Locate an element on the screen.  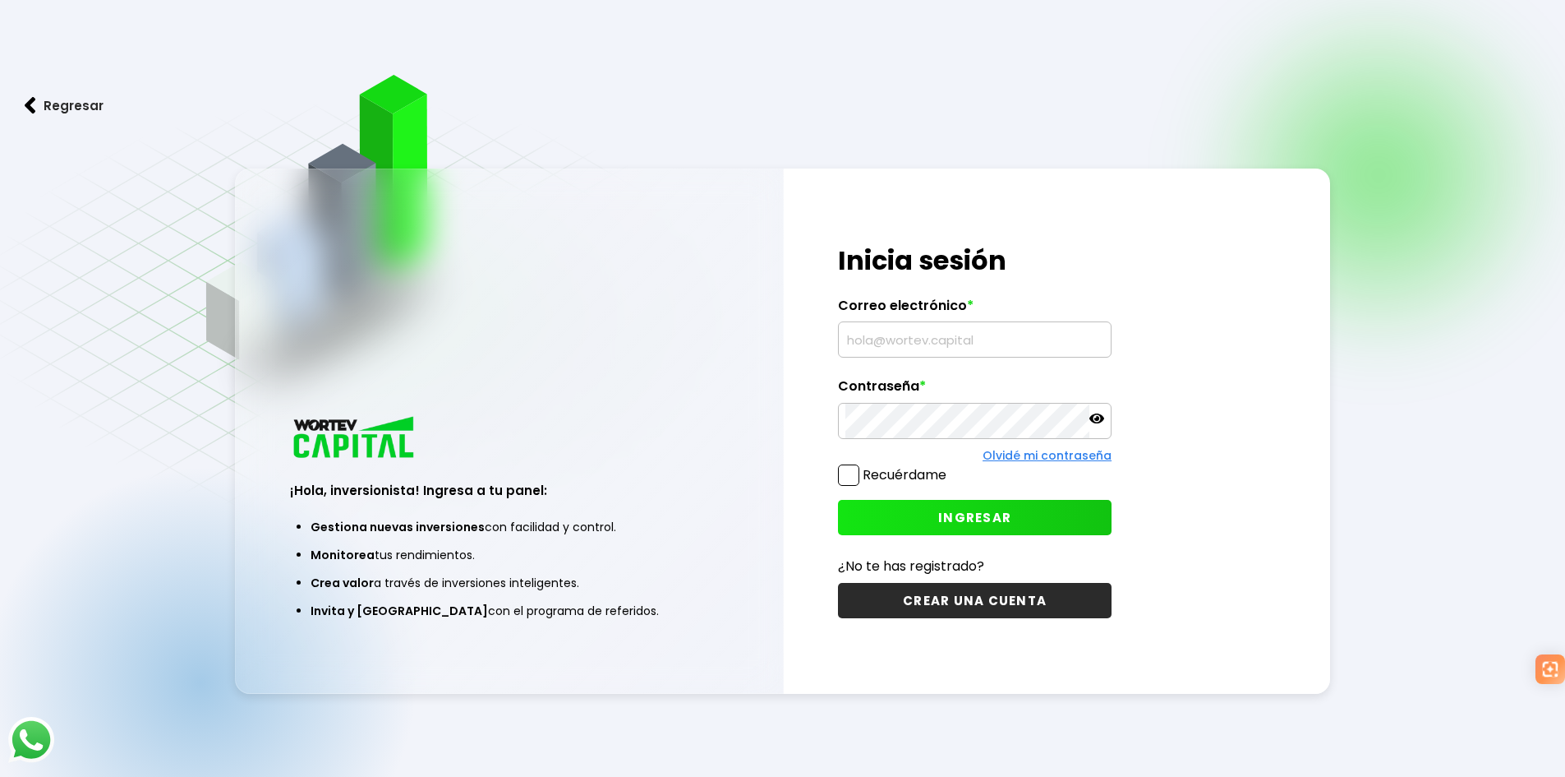
span: Monitorea is located at coordinates (343, 555).